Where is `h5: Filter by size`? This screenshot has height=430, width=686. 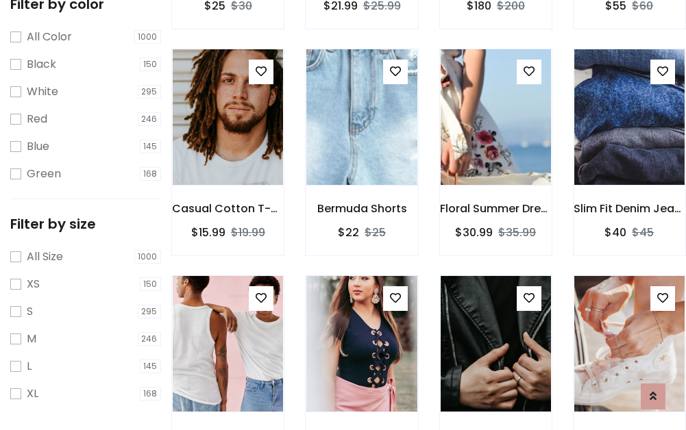
h5: Filter by size is located at coordinates (86, 224).